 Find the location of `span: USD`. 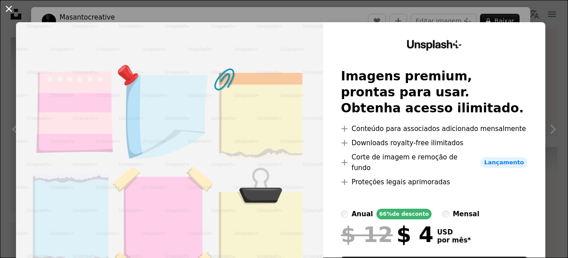

span: USD is located at coordinates (453, 232).